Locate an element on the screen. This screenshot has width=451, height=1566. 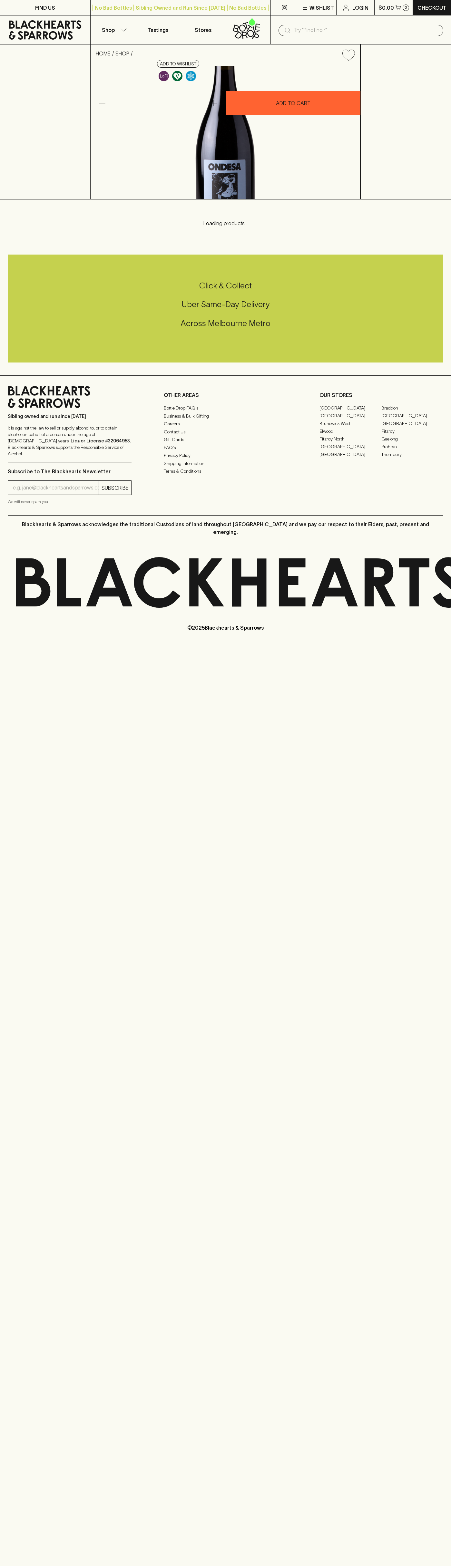
p: SUBSCRIBE is located at coordinates (115, 488).